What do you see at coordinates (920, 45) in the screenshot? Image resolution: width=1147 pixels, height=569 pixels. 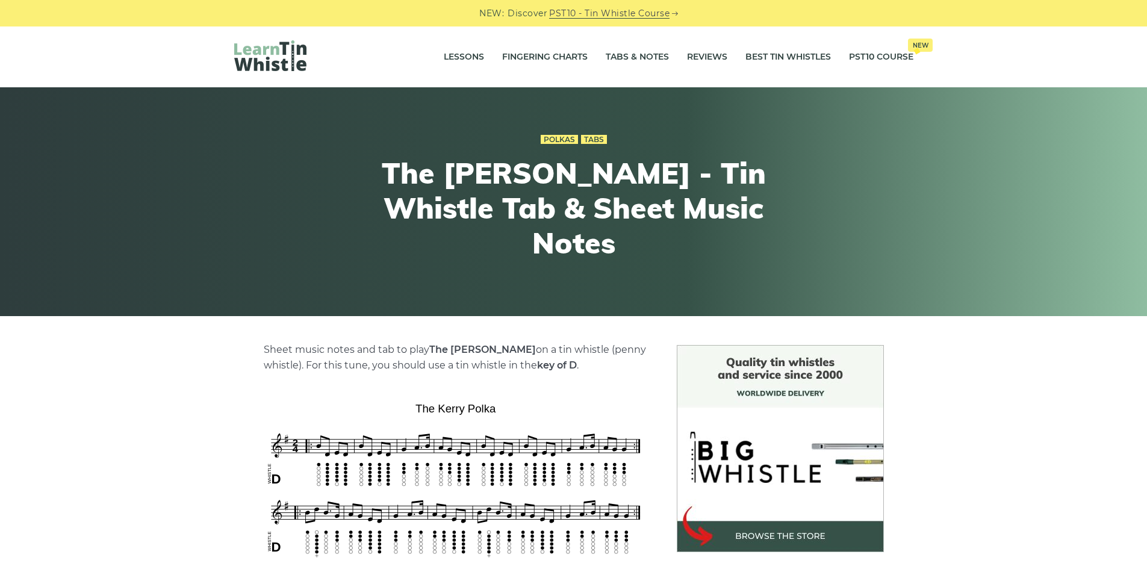 I see `span: New` at bounding box center [920, 45].